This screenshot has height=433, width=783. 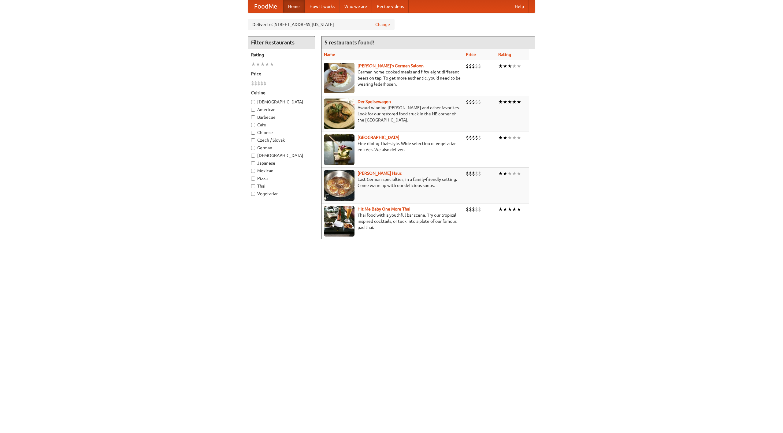 I want to click on ng-pluralize: 5 restaurants found!, so click(x=349, y=42).